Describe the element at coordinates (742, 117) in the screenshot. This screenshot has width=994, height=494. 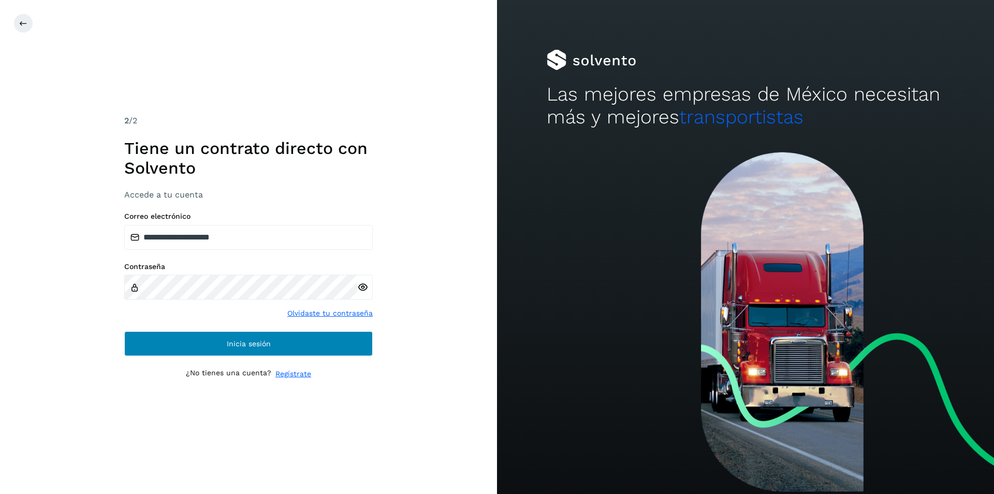
I see `span: transportistas` at that location.